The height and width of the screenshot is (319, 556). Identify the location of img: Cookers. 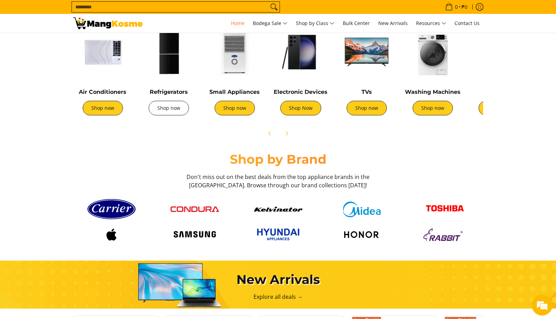
(499, 52).